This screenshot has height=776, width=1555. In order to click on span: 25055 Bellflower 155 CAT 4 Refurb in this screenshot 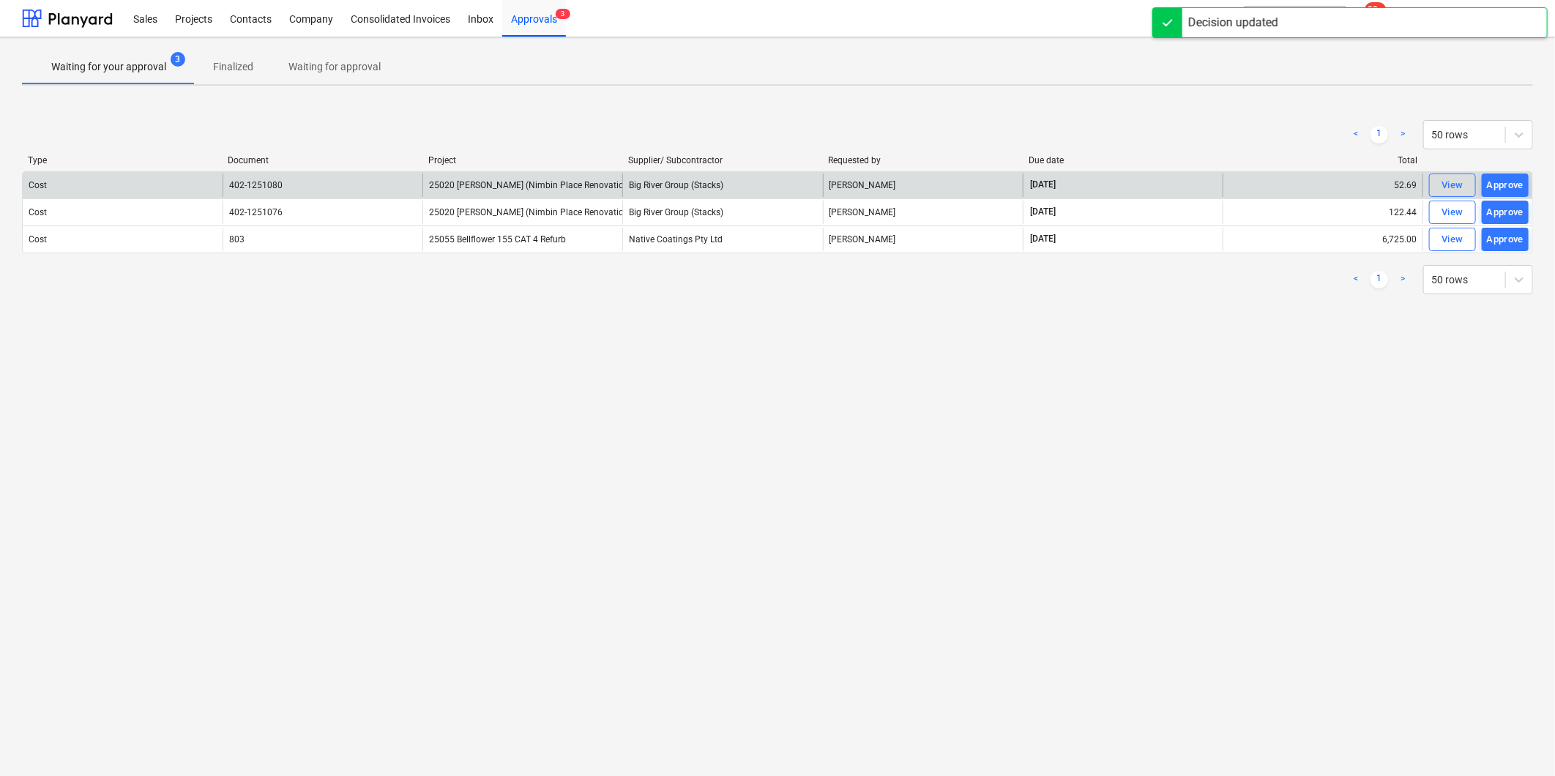, I will do `click(497, 239)`.